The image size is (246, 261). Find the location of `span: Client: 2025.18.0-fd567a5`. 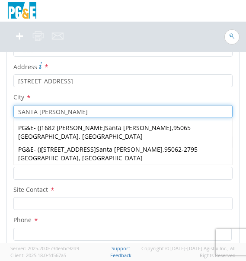

span: Client: 2025.18.0-fd567a5 is located at coordinates (38, 255).